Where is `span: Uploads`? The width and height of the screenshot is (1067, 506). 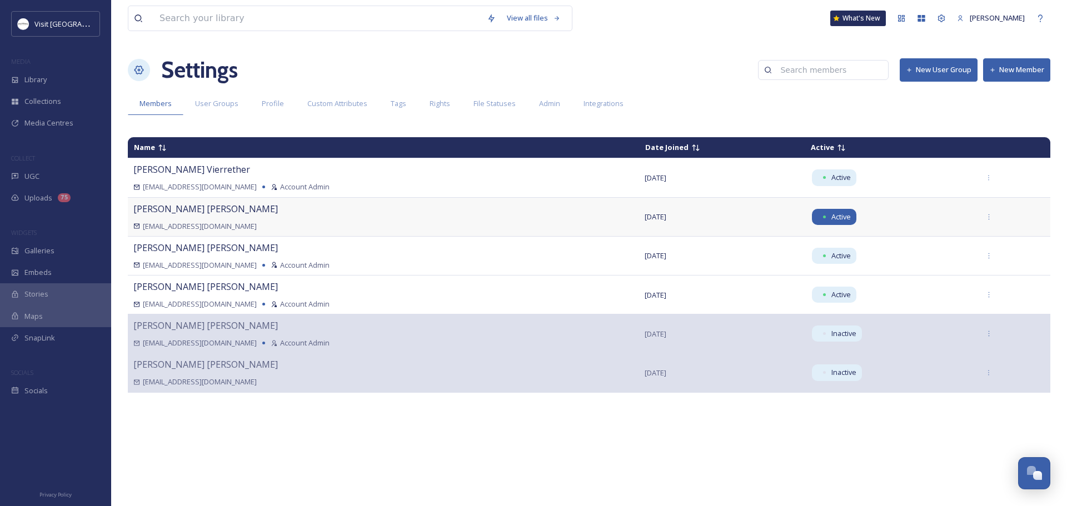
span: Uploads is located at coordinates (38, 198).